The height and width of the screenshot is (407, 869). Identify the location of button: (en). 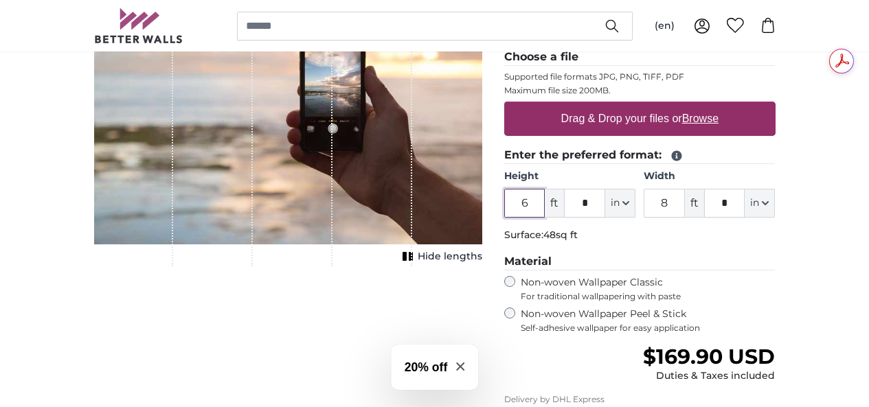
(664, 26).